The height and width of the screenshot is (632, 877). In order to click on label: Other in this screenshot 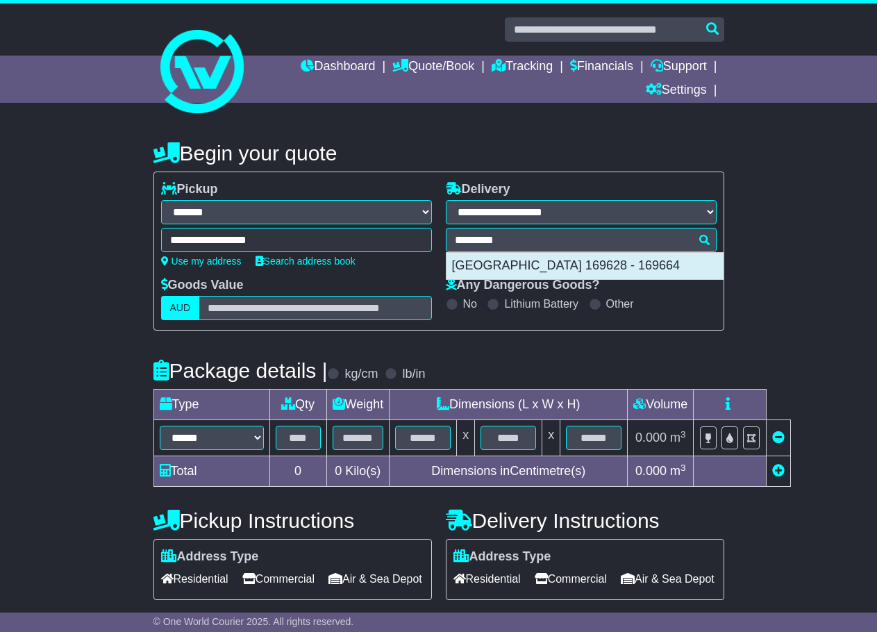, I will do `click(620, 303)`.